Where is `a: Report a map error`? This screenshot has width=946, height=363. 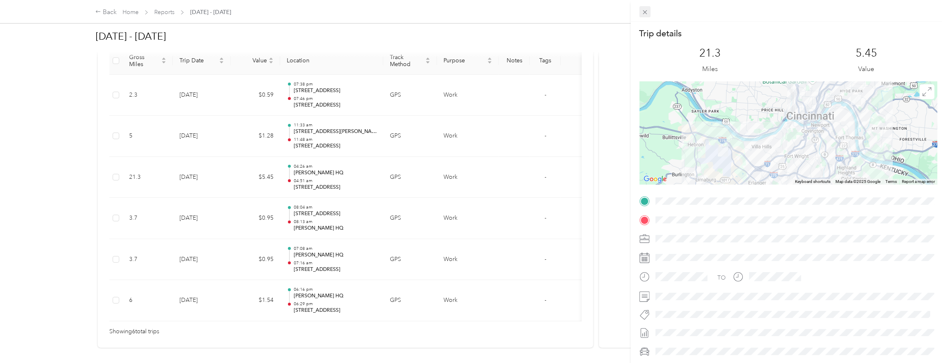
a: Report a map error is located at coordinates (918, 181).